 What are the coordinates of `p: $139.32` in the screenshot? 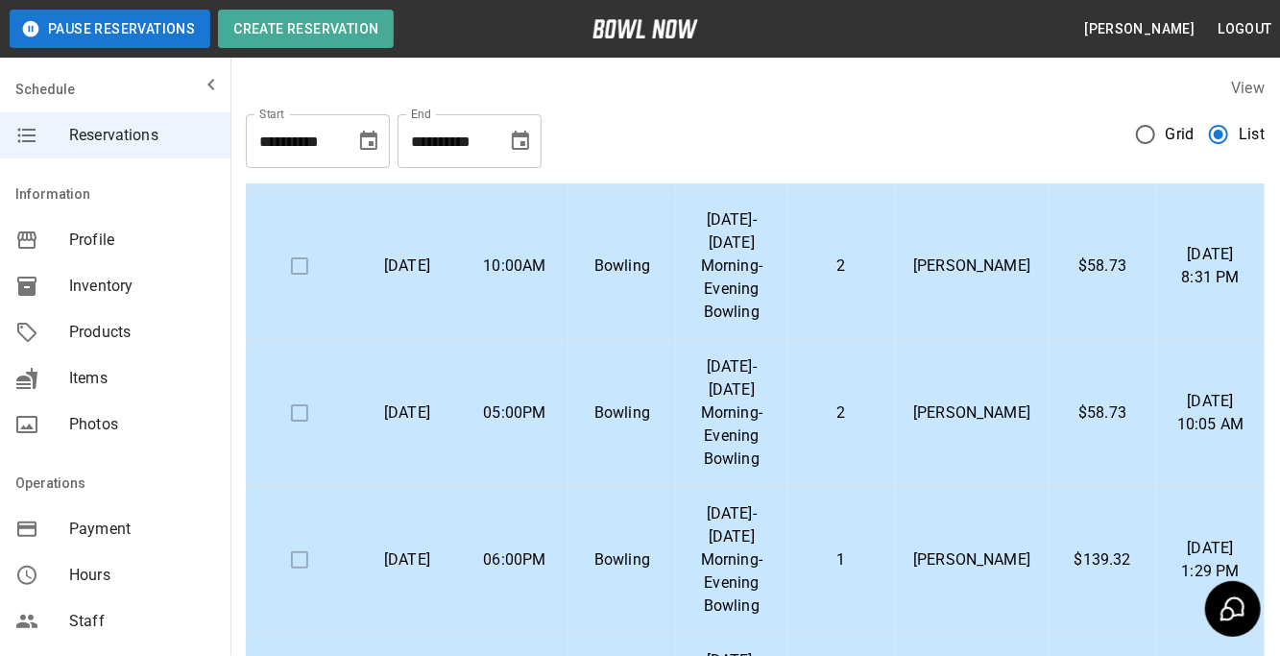 It's located at (1103, 560).